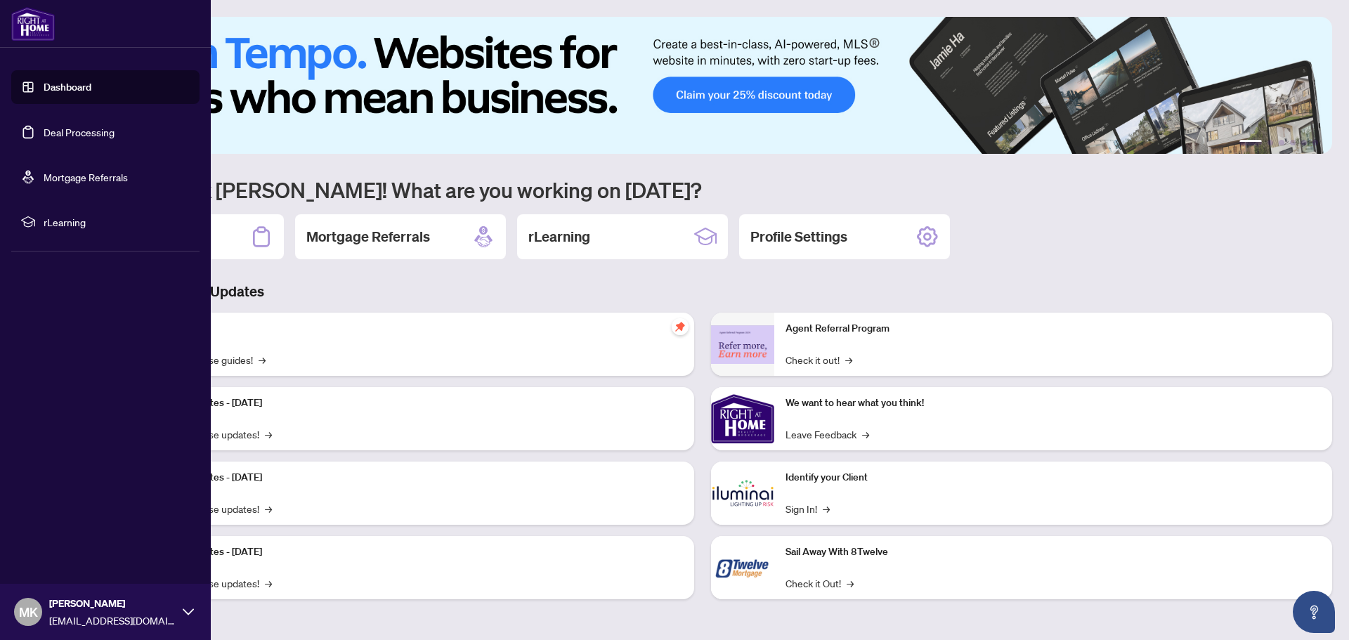 The height and width of the screenshot is (640, 1349). Describe the element at coordinates (827, 434) in the screenshot. I see `a: Leave Feedback→` at that location.